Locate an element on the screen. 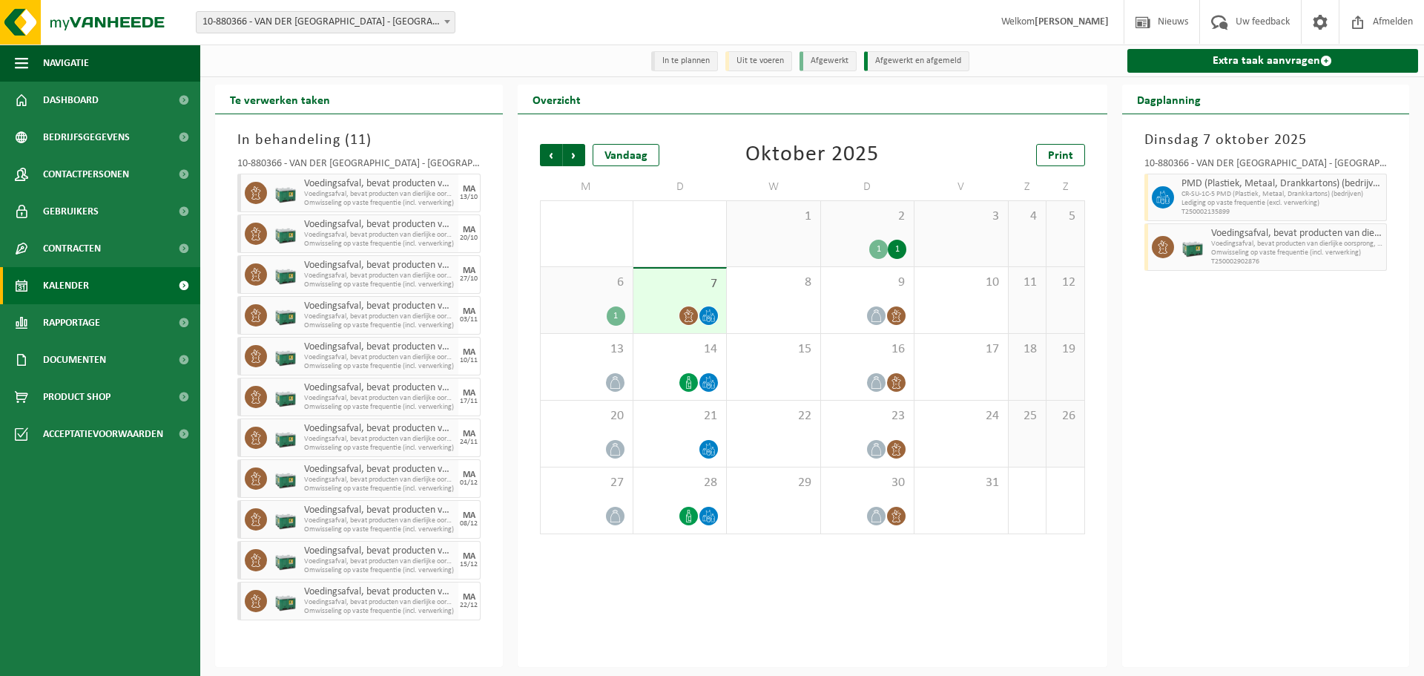  h2: Overzicht is located at coordinates (556, 99).